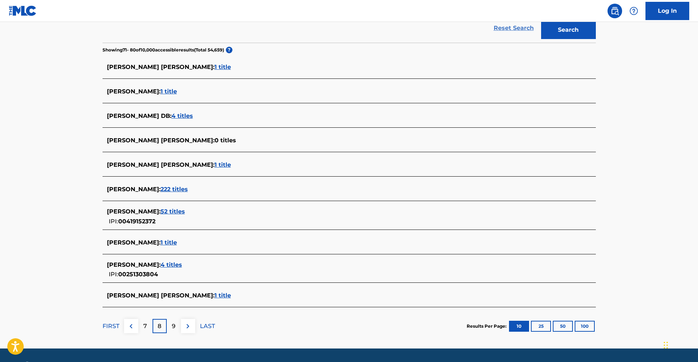  Describe the element at coordinates (174, 326) in the screenshot. I see `p: 9` at that location.